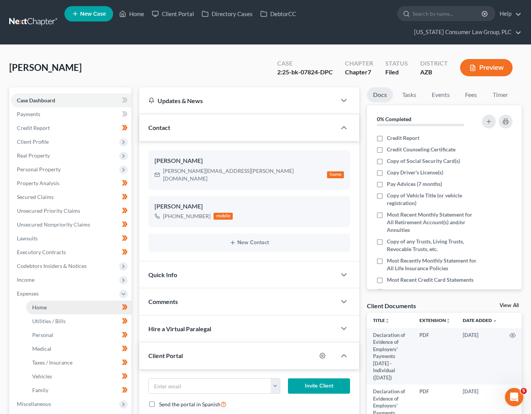  Describe the element at coordinates (434, 72) in the screenshot. I see `div: AZB` at that location.